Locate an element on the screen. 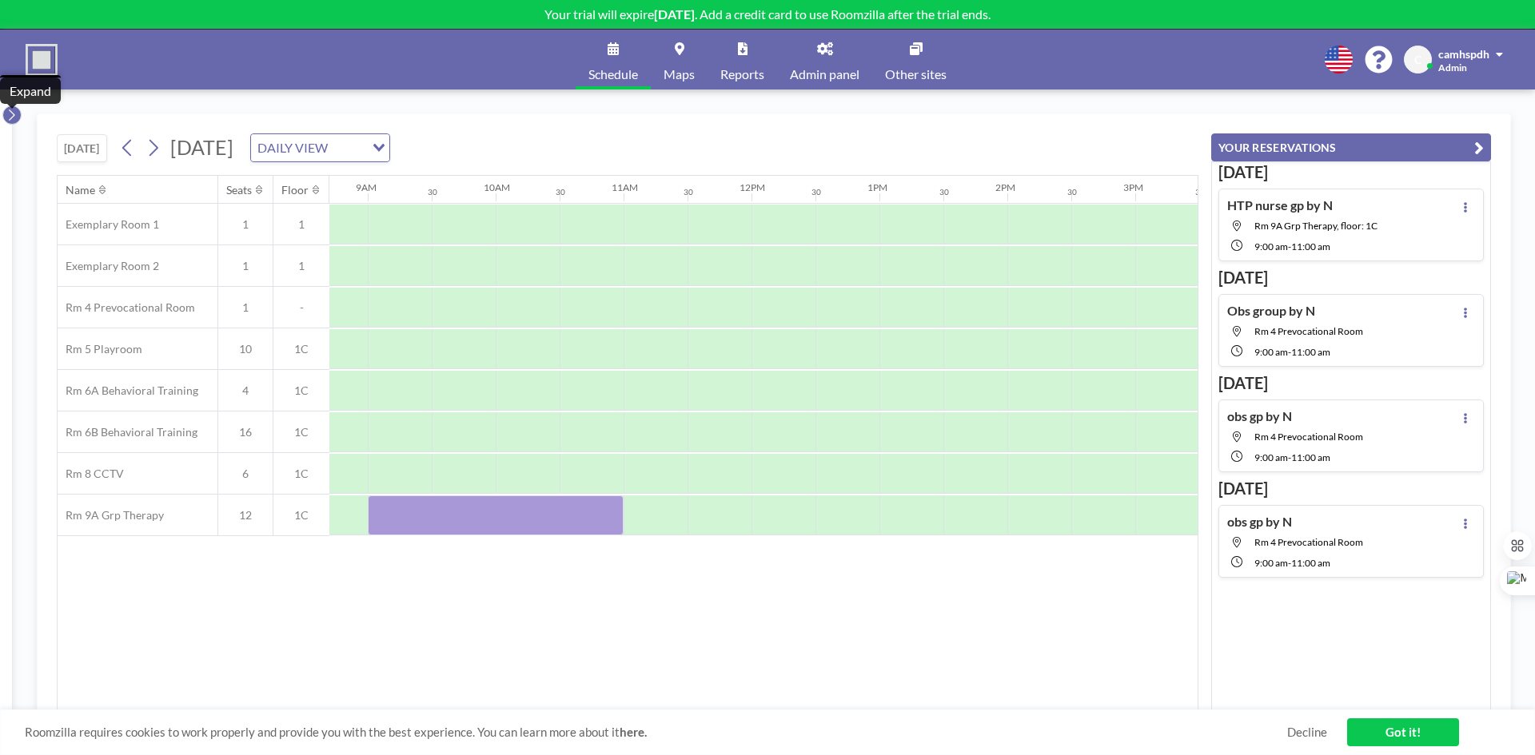 The image size is (1535, 755). span: Rm 9A Grp Therapy, floor: 1C is located at coordinates (1316, 225).